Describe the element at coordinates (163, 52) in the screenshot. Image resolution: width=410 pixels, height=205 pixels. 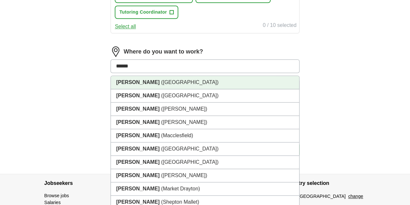
I see `label: Where do you want to work?` at that location.